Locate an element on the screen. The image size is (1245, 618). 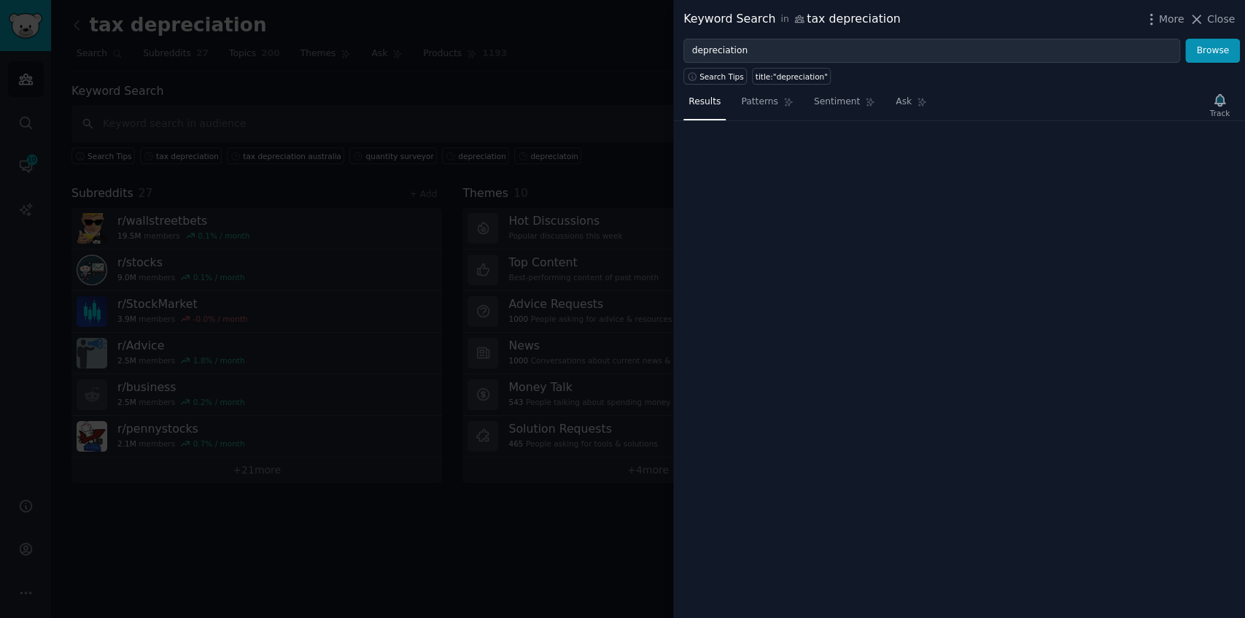
span: Ask is located at coordinates (904, 102).